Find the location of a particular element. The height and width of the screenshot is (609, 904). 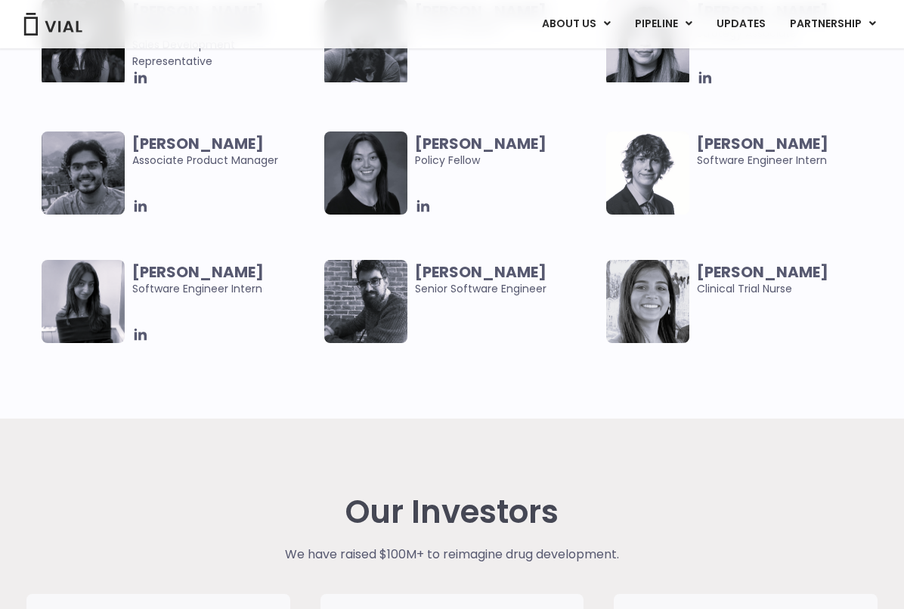

a: ABOUT USMenu Toggle is located at coordinates (576, 24).